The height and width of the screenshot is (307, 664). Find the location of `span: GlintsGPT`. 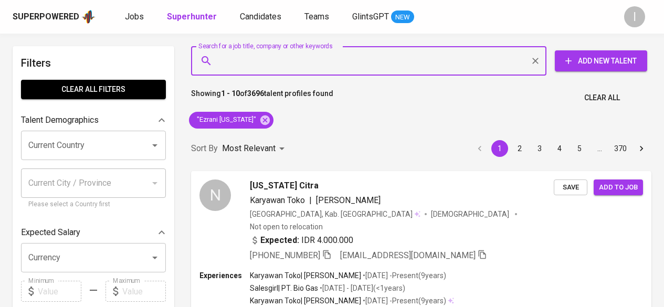

span: GlintsGPT is located at coordinates (370, 16).